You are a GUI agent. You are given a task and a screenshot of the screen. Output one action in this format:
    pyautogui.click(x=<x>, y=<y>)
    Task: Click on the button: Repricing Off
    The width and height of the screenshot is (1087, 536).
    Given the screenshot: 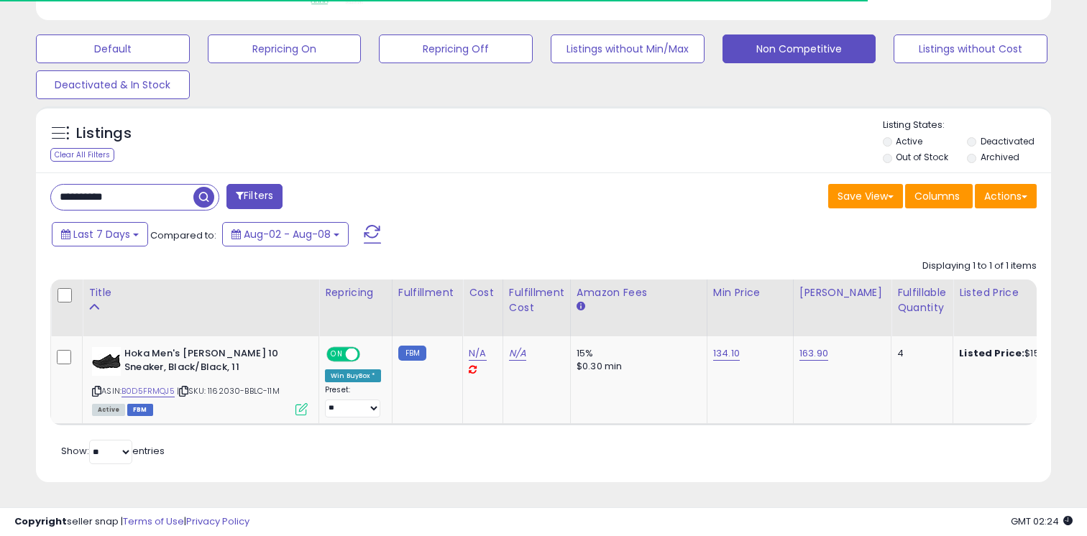 What is the action you would take?
    pyautogui.click(x=456, y=49)
    